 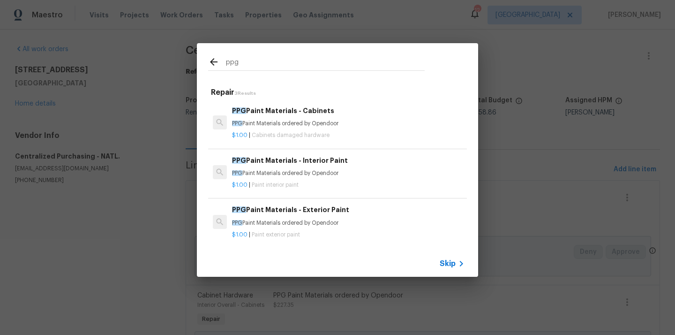 What do you see at coordinates (348, 111) in the screenshot?
I see `h6: Paint Materials - Cabinets` at bounding box center [348, 111].